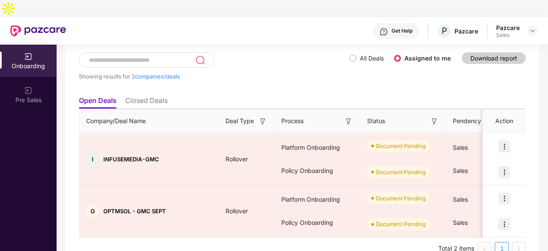 The height and width of the screenshot is (251, 548). What do you see at coordinates (533, 31) in the screenshot?
I see `img: svg+xml;base64,PHN2ZyBpZD0iRHJvcGRvd24tMzJ4MzIiIHhtbG5zPSJodHRwOi8vd3d3LnczLm9yZy8yMDAwL3N2ZyIgd2...` at bounding box center [533, 31].